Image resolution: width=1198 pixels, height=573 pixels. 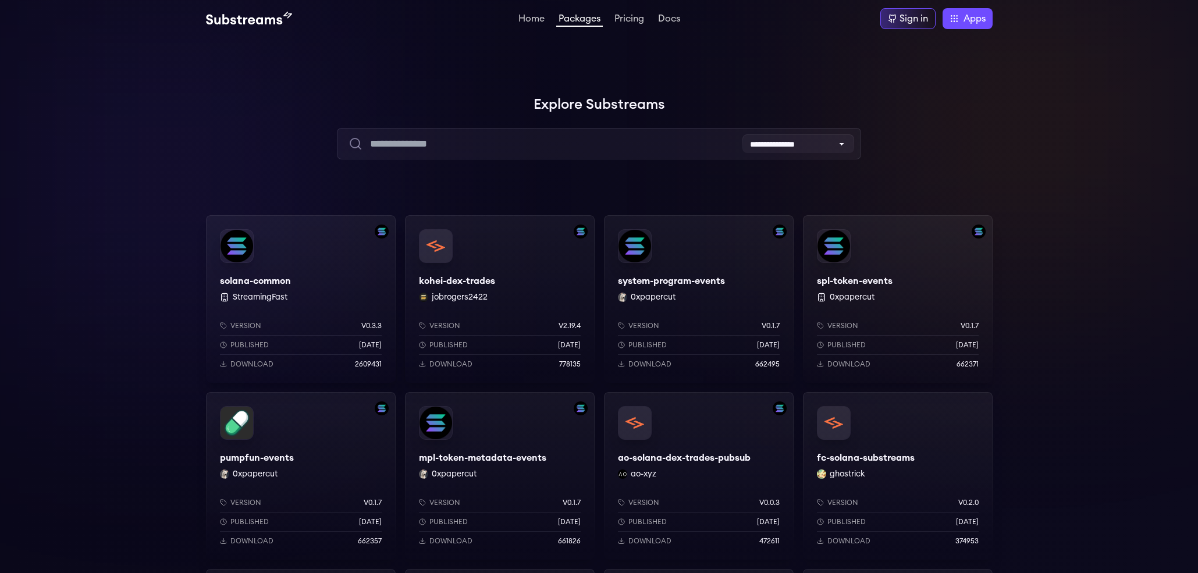 What do you see at coordinates (531, 20) in the screenshot?
I see `a: Home` at bounding box center [531, 20].